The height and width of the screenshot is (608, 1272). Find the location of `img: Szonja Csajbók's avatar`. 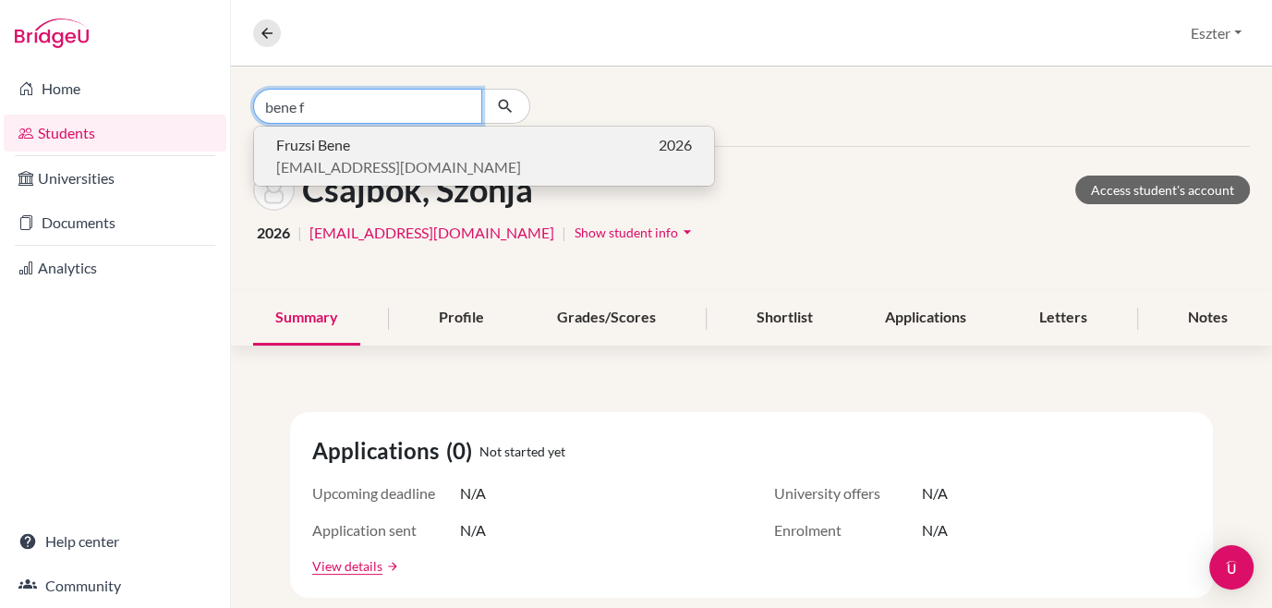

img: Szonja Csajbók's avatar is located at coordinates (273, 189).